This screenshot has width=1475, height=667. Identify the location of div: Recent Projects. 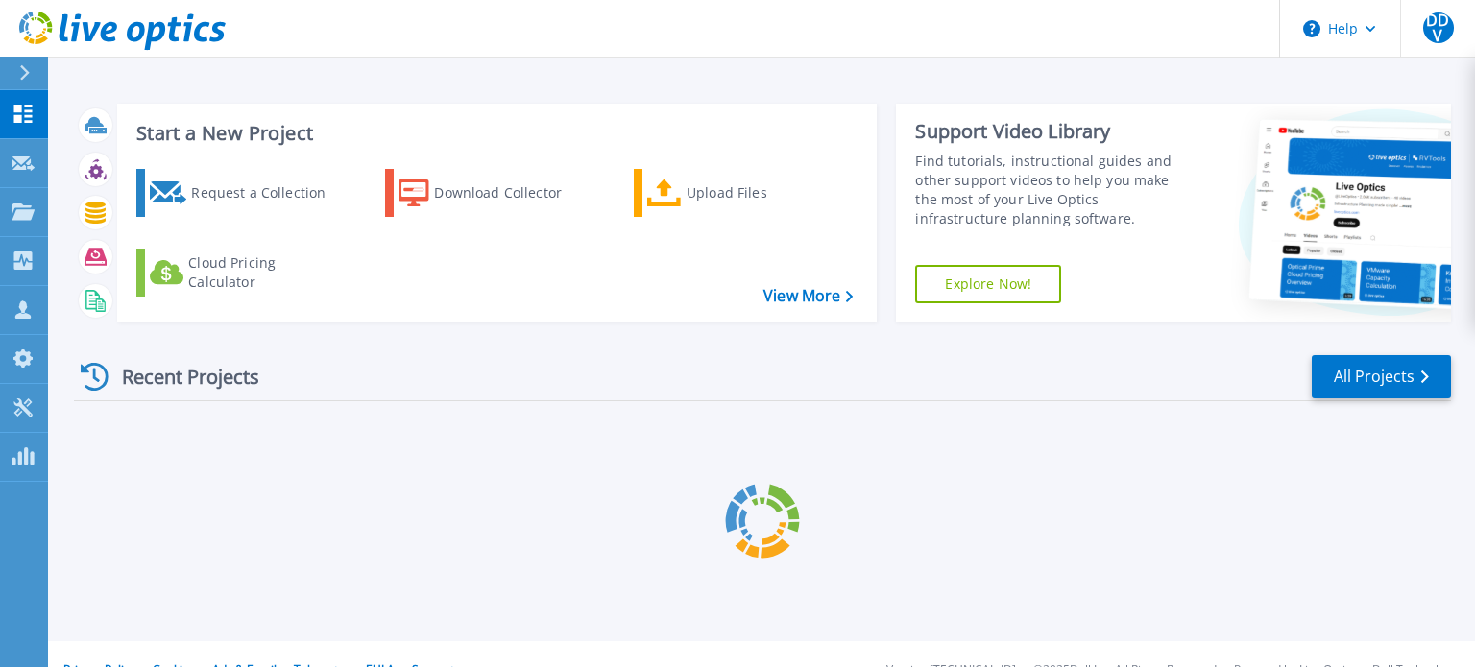
(180, 376).